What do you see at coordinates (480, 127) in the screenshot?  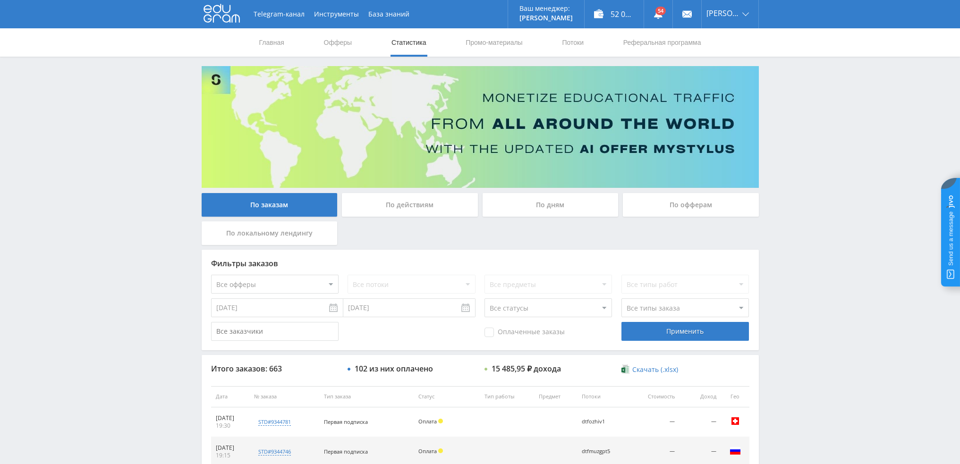 I see `img: Banner` at bounding box center [480, 127].